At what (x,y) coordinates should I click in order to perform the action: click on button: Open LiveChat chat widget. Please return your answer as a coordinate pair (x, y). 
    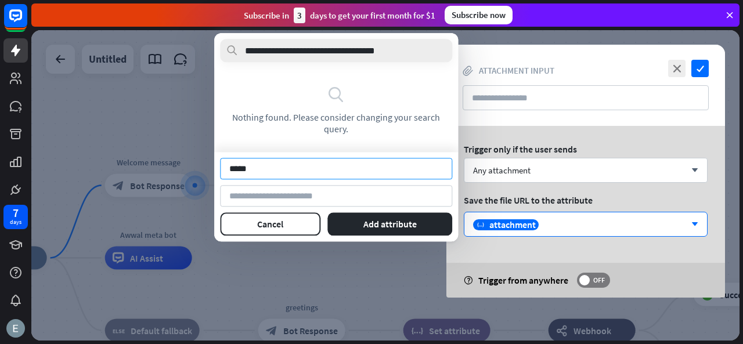
    Looking at the image, I should click on (27, 22).